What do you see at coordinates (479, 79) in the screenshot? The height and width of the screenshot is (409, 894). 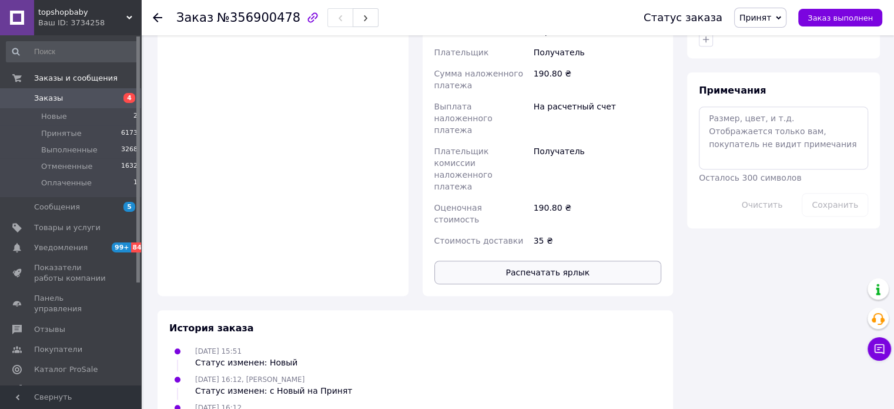 I see `span: Сумма наложенного платежа` at bounding box center [479, 79].